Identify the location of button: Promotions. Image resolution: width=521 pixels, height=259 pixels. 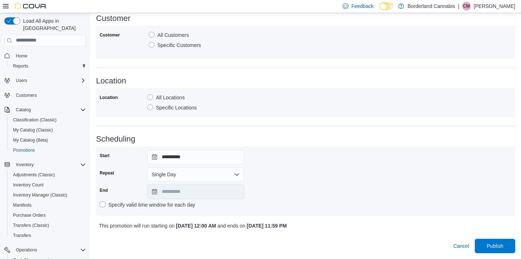
(48, 150).